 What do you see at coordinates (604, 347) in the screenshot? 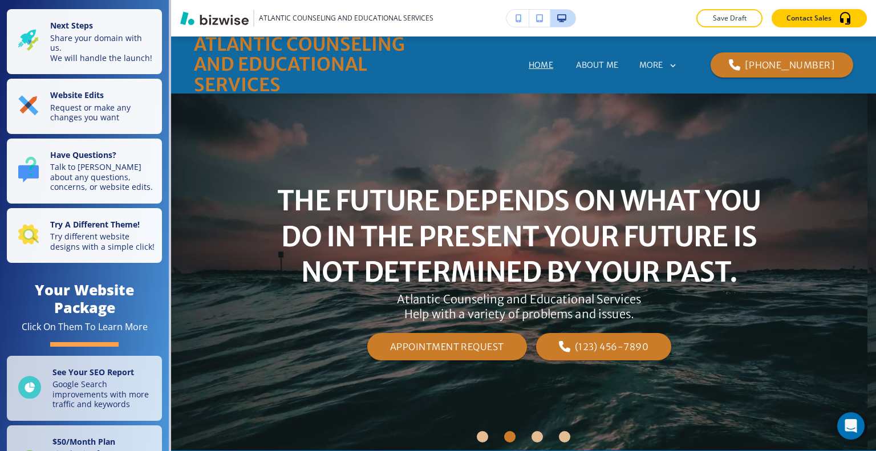
I see `a: (123) 456-7890` at bounding box center [604, 347].